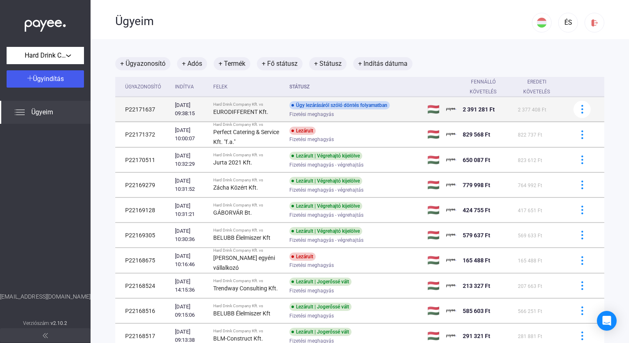 The image size is (629, 343). Describe the element at coordinates (339, 105) in the screenshot. I see `div: Ügy lezárásáról szóló döntés folyamatban` at that location.